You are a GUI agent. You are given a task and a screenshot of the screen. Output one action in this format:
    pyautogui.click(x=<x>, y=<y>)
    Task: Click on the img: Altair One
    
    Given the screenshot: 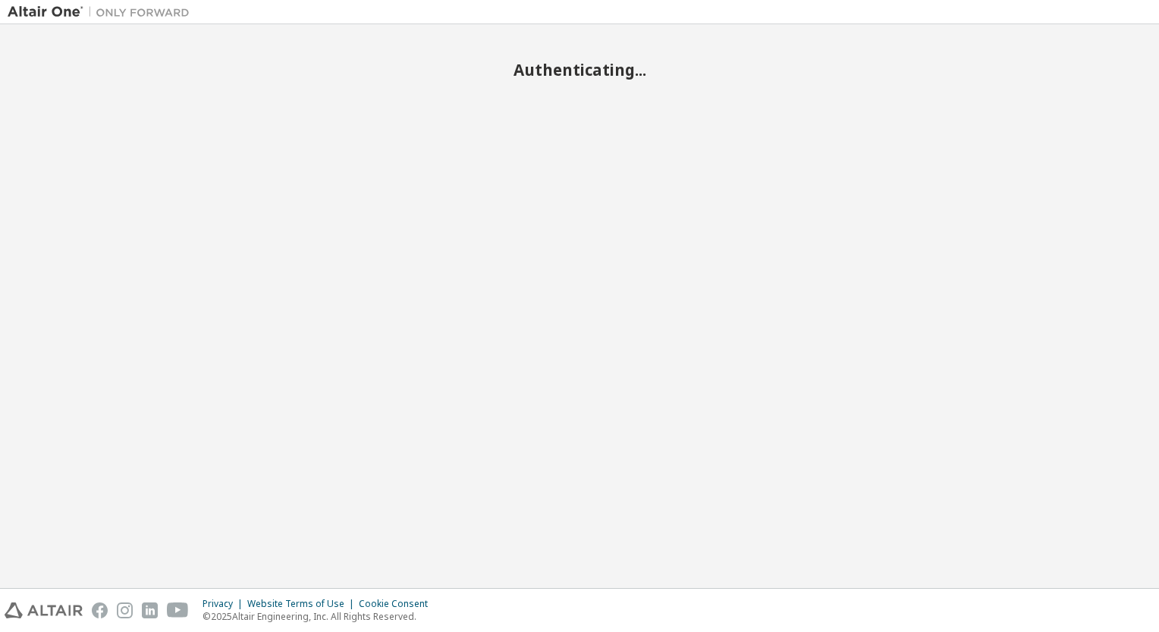 What is the action you would take?
    pyautogui.click(x=102, y=12)
    